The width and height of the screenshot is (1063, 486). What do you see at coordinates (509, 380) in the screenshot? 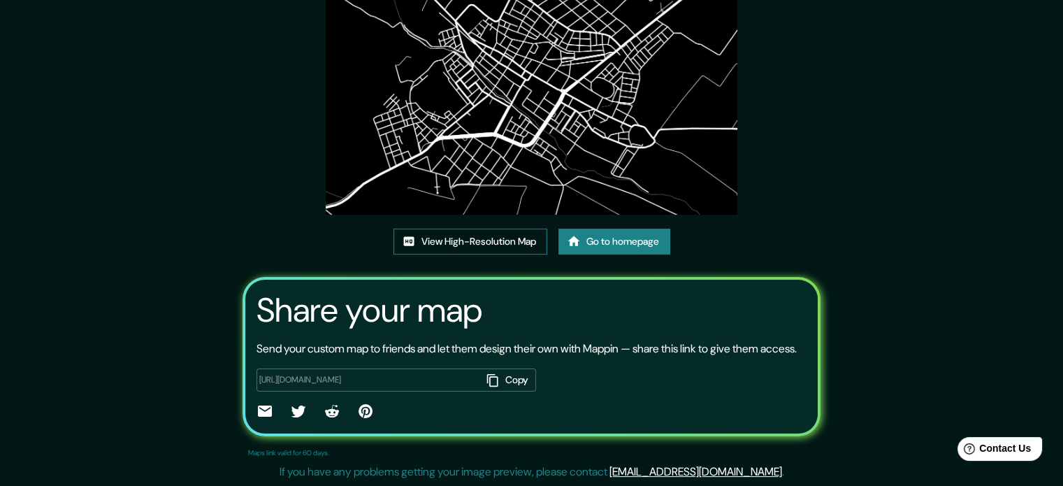
I see `button: Copy` at bounding box center [509, 380].